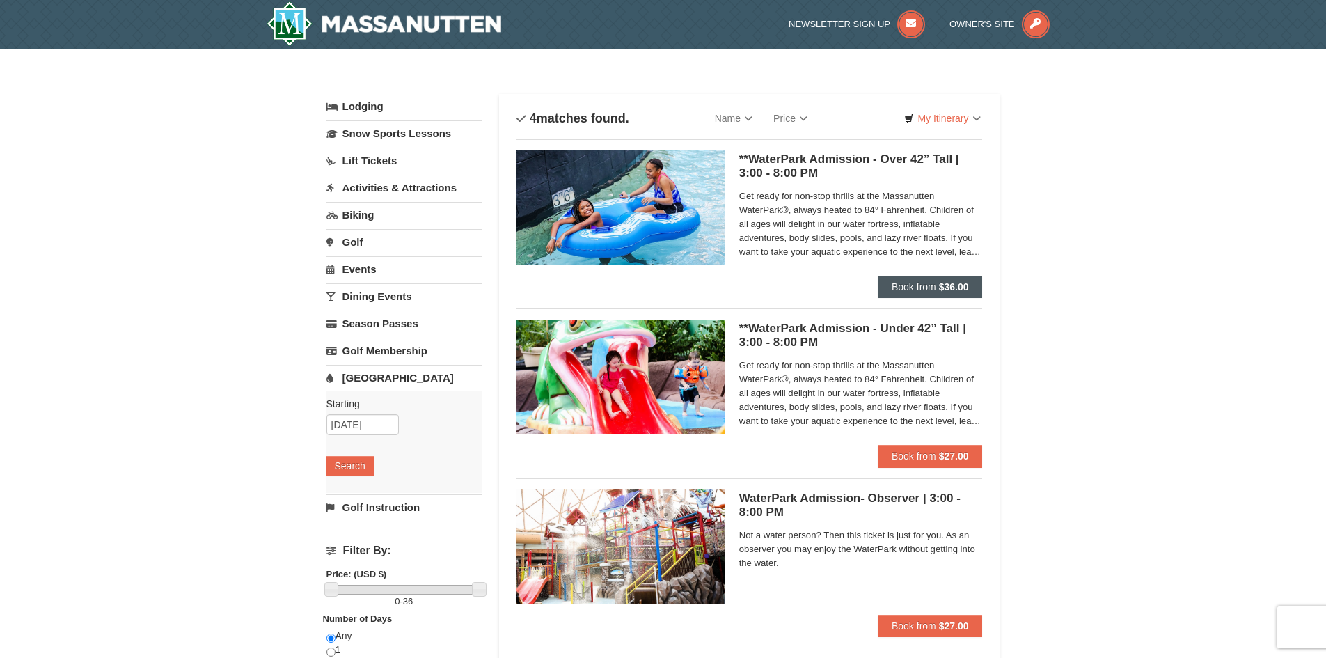  I want to click on strong: $36.00, so click(954, 287).